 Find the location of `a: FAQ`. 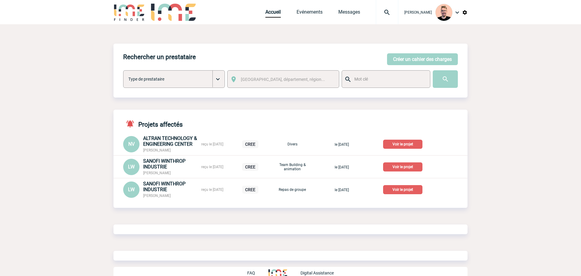

a: FAQ is located at coordinates (258, 272).